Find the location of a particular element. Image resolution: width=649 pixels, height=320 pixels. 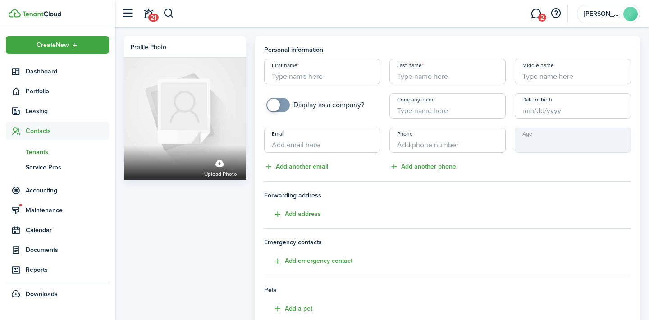

span: Portfolio is located at coordinates (67, 91).